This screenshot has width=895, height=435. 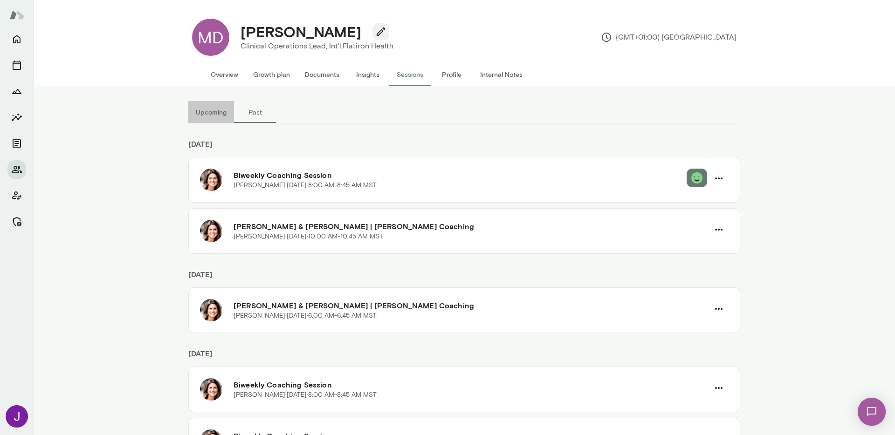 What do you see at coordinates (17, 39) in the screenshot?
I see `button: Home` at bounding box center [17, 39].